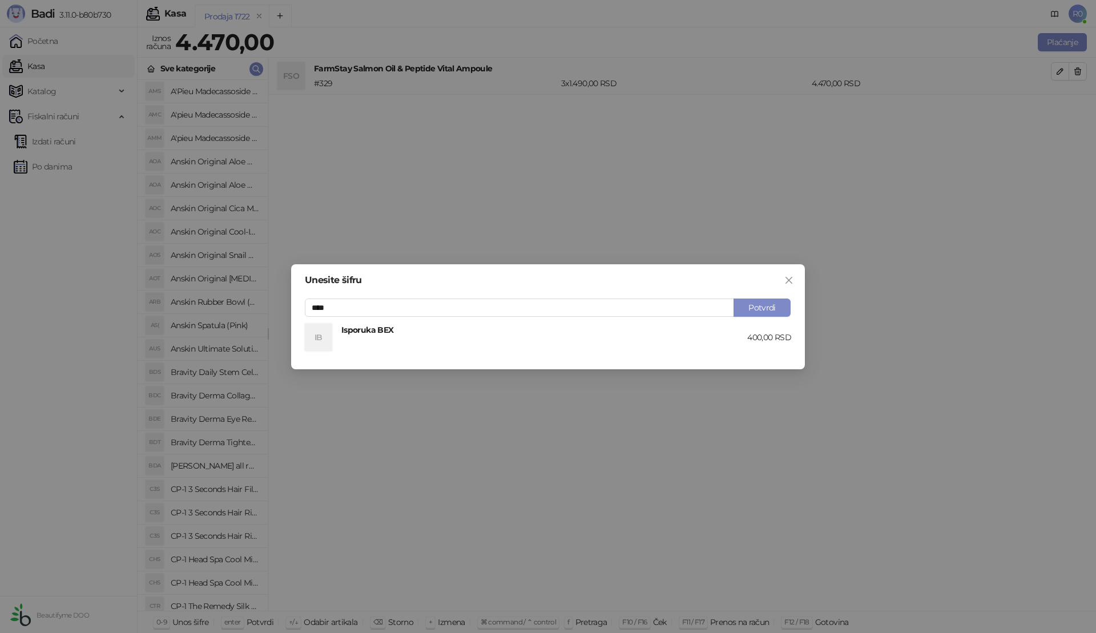 The image size is (1096, 633). I want to click on div: Unesite šifru, so click(548, 280).